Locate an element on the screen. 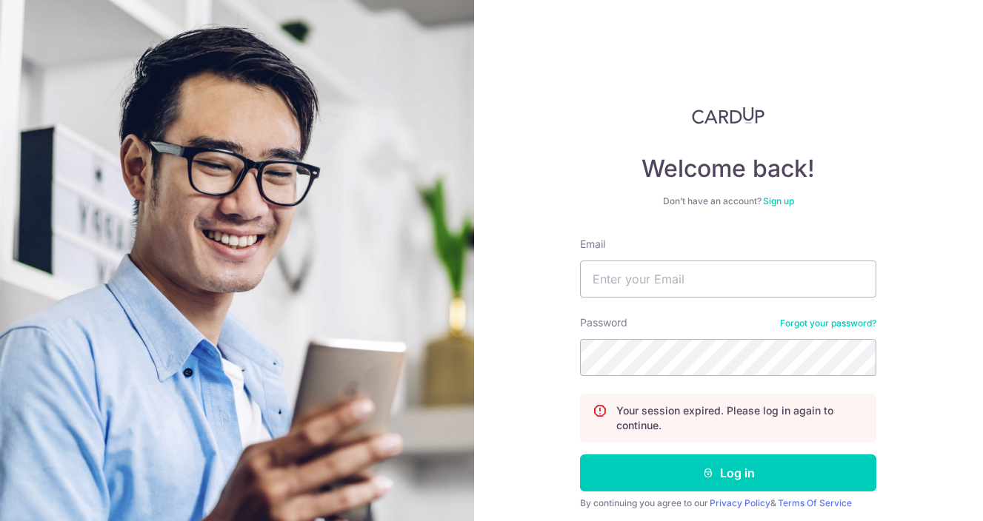 This screenshot has width=983, height=521. label: Email is located at coordinates (592, 244).